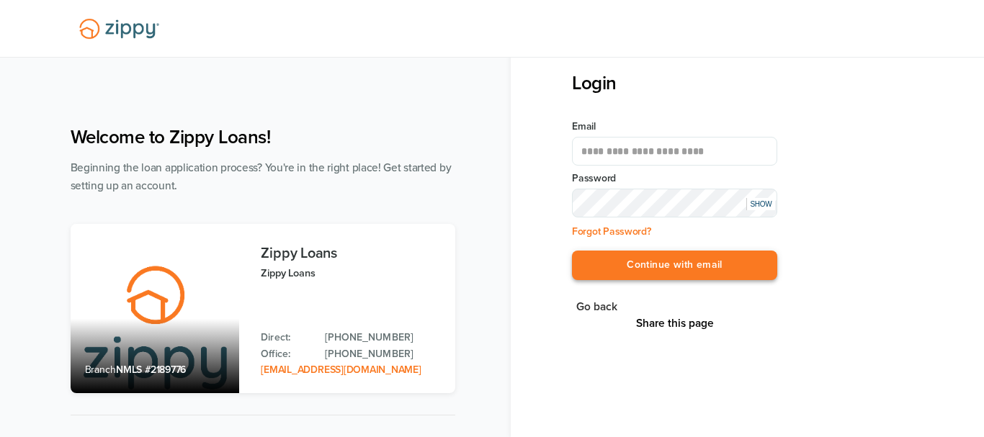 The width and height of the screenshot is (984, 437). I want to click on label: Email, so click(674, 127).